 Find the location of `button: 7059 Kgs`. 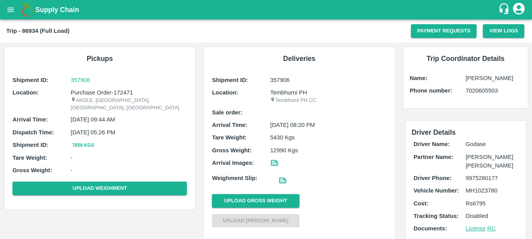

button: 7059 Kgs is located at coordinates (83, 145).